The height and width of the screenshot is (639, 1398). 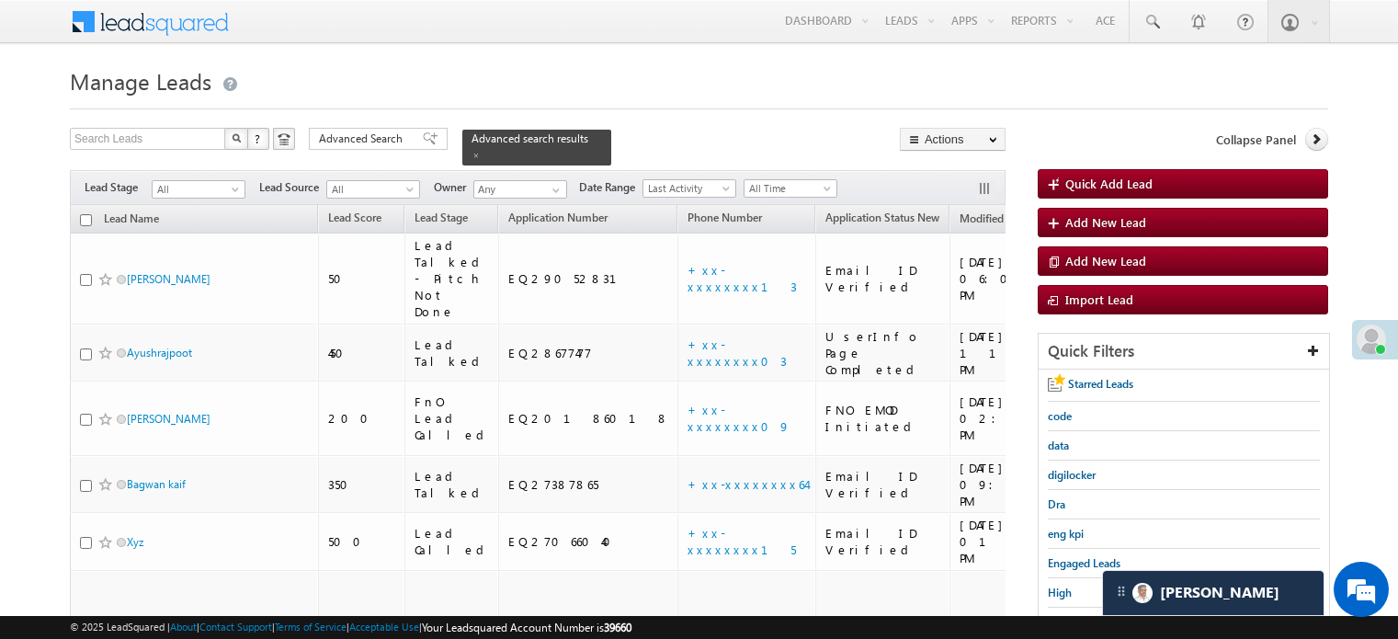 What do you see at coordinates (882, 220) in the screenshot?
I see `a: Application Status New` at bounding box center [882, 220].